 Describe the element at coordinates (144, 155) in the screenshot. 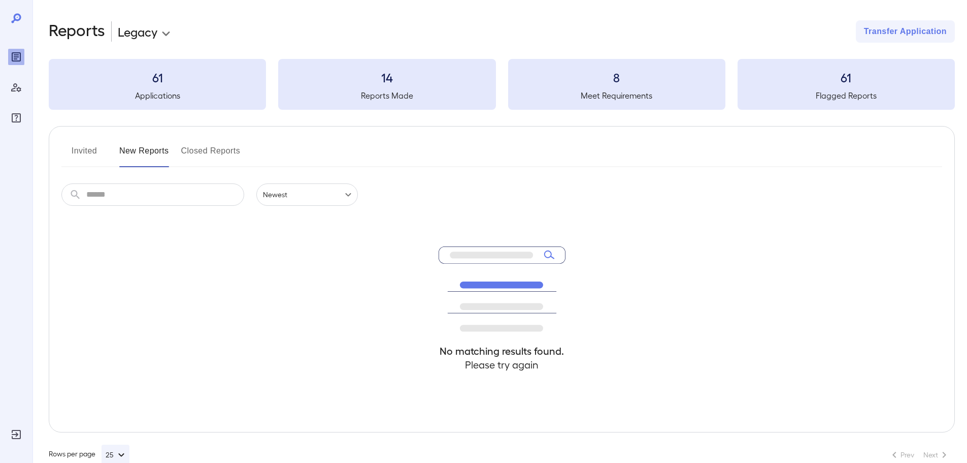

I see `button: New Reports` at that location.